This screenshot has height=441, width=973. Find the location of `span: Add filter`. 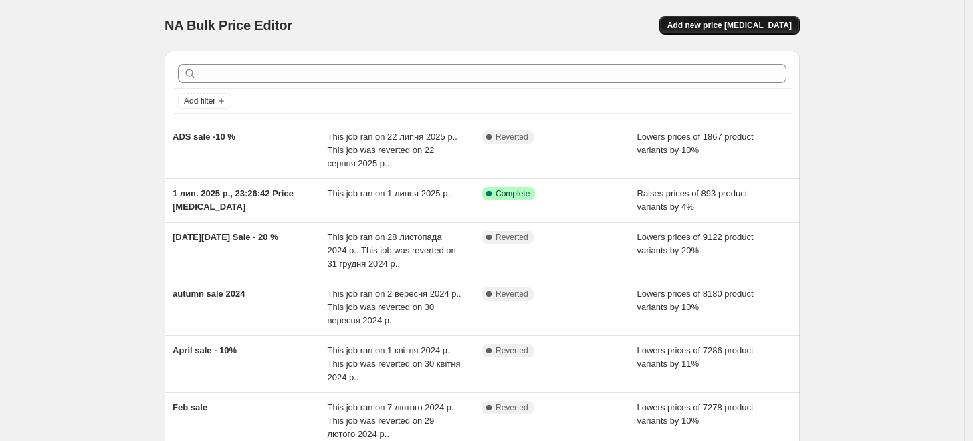

span: Add filter is located at coordinates (199, 101).